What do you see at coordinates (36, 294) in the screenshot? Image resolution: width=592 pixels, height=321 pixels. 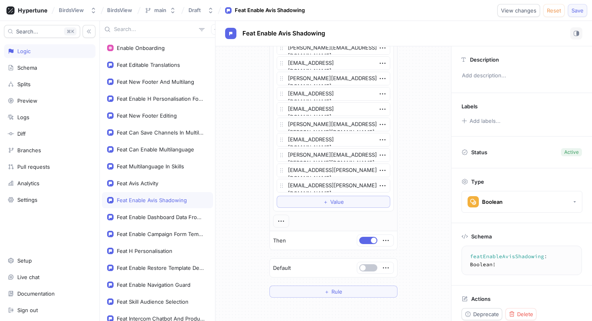 I see `div: Documentation` at bounding box center [36, 294].